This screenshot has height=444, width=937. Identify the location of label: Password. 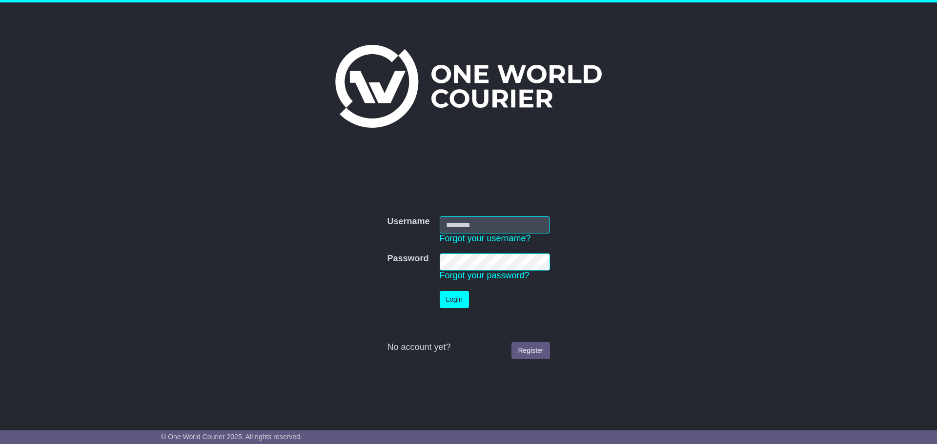
(407, 259).